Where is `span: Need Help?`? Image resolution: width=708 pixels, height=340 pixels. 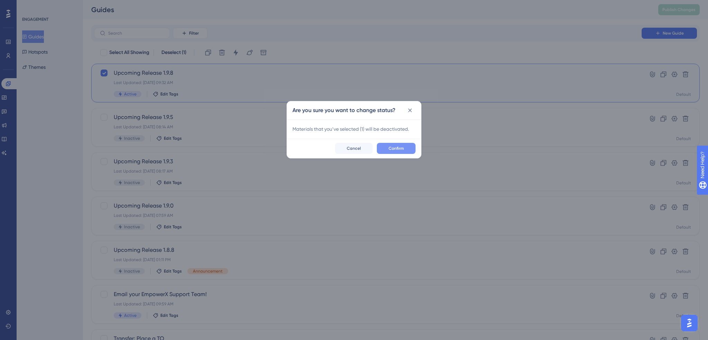
span: Need Help? is located at coordinates (30, 6).